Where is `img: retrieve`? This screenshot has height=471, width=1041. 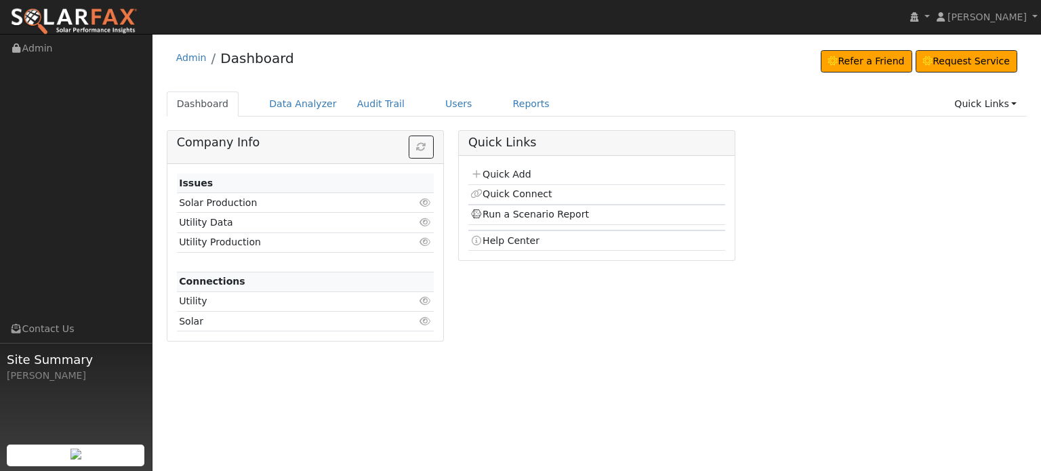 img: retrieve is located at coordinates (76, 454).